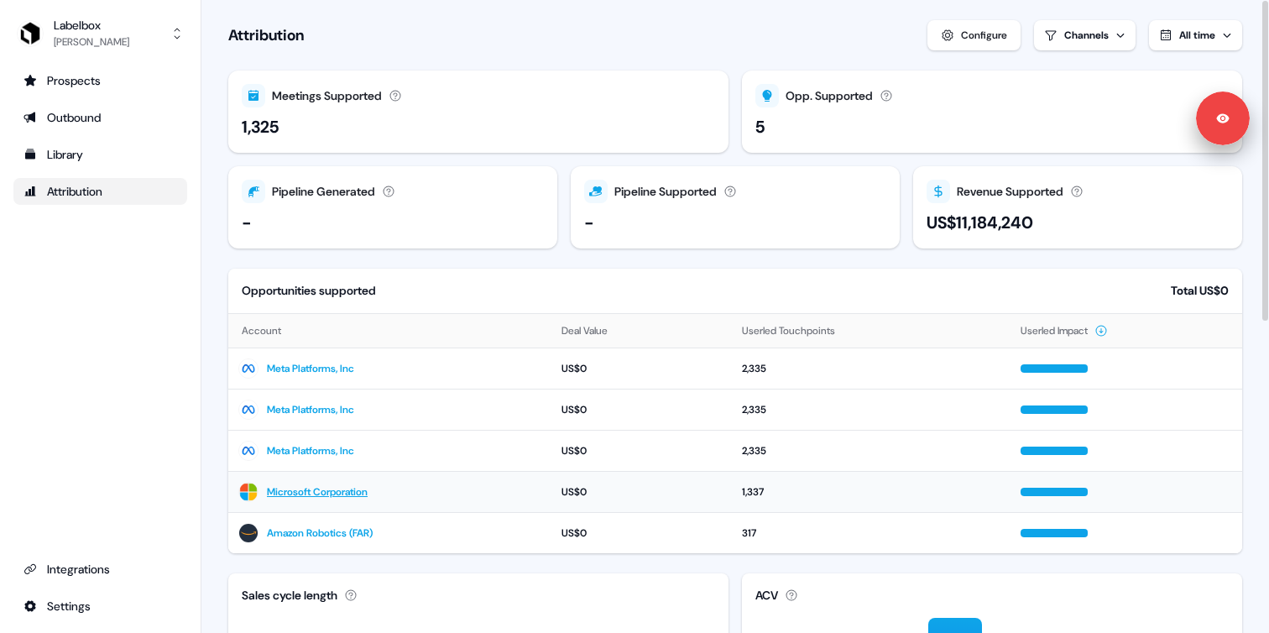 The image size is (1269, 633). Describe the element at coordinates (1064, 331) in the screenshot. I see `button: Userled Impact` at that location.